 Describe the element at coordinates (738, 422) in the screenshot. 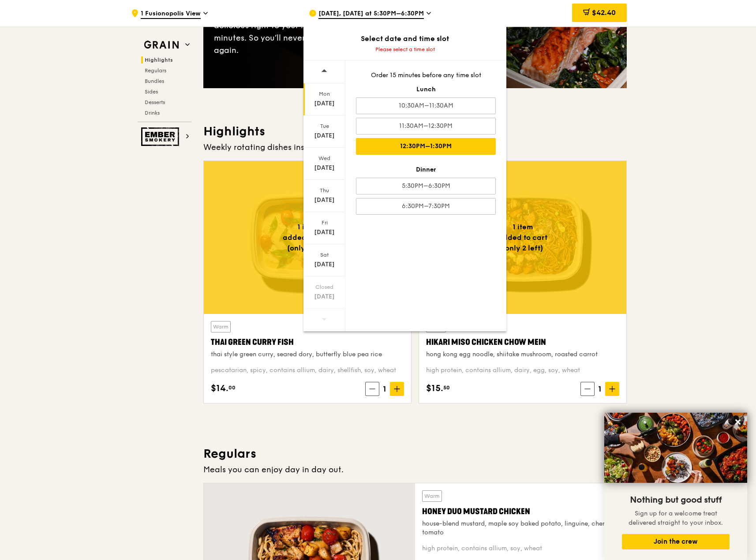

I see `button: Close` at that location.